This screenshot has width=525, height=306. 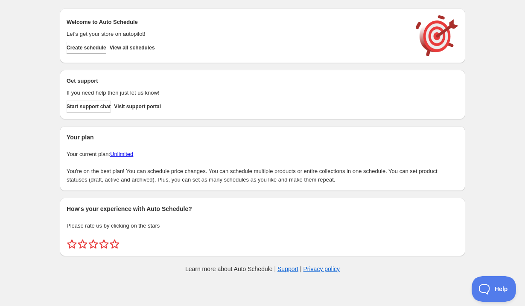 What do you see at coordinates (262, 137) in the screenshot?
I see `h2: Your plan` at bounding box center [262, 137].